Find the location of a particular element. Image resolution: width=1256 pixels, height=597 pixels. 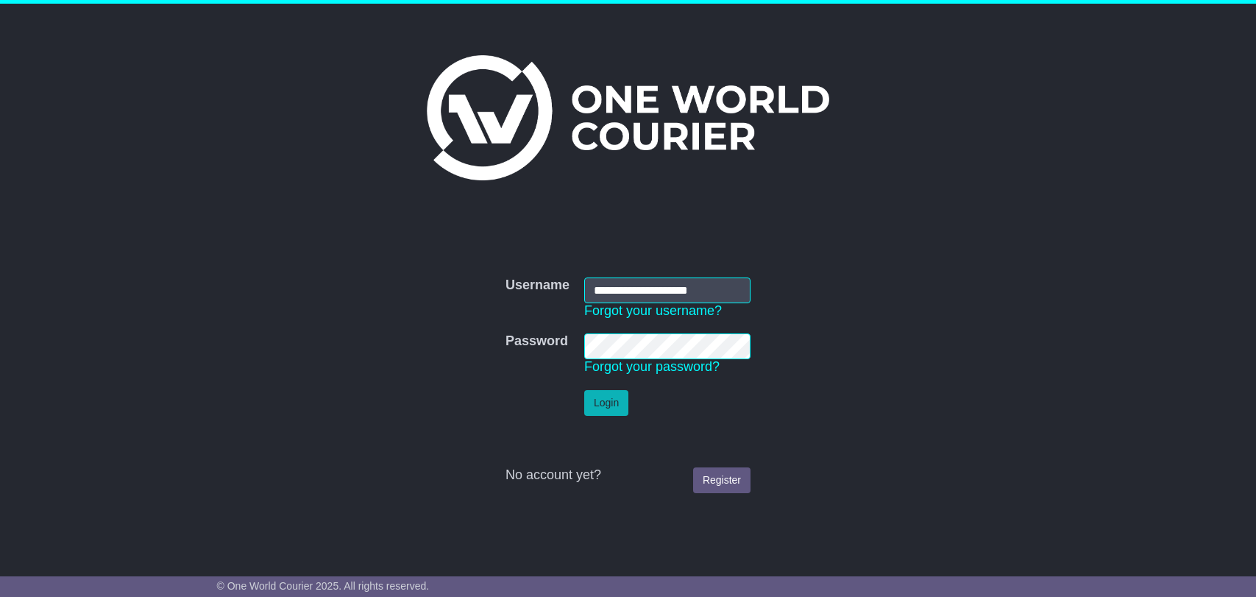

a: Forgot your username? is located at coordinates (653, 311).